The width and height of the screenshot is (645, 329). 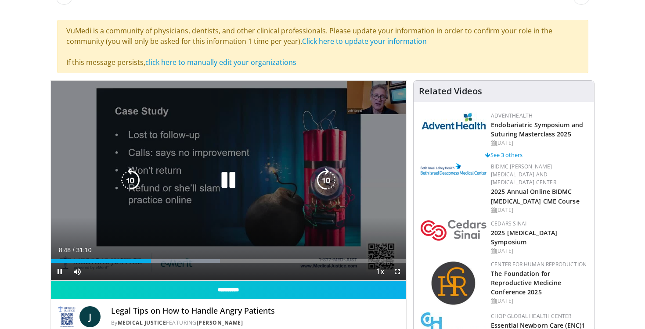 What do you see at coordinates (539, 264) in the screenshot?
I see `a: Center for Human Reproduction` at bounding box center [539, 264].